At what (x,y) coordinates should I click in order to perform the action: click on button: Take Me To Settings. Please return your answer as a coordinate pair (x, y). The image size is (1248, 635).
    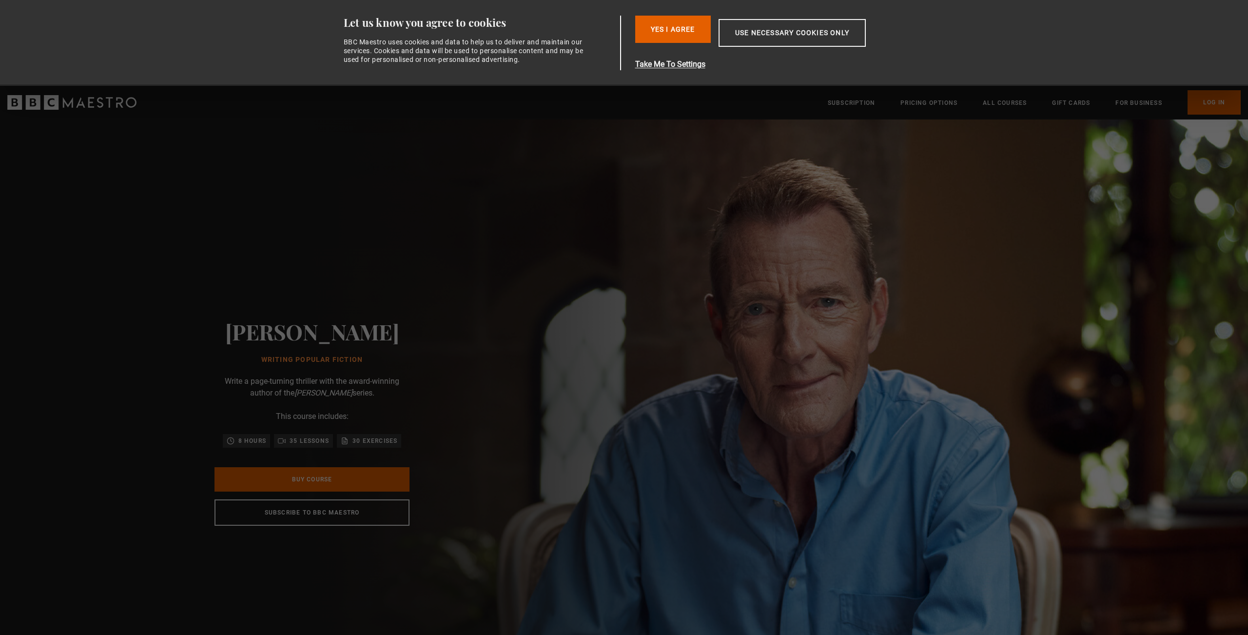
    Looking at the image, I should click on (774, 64).